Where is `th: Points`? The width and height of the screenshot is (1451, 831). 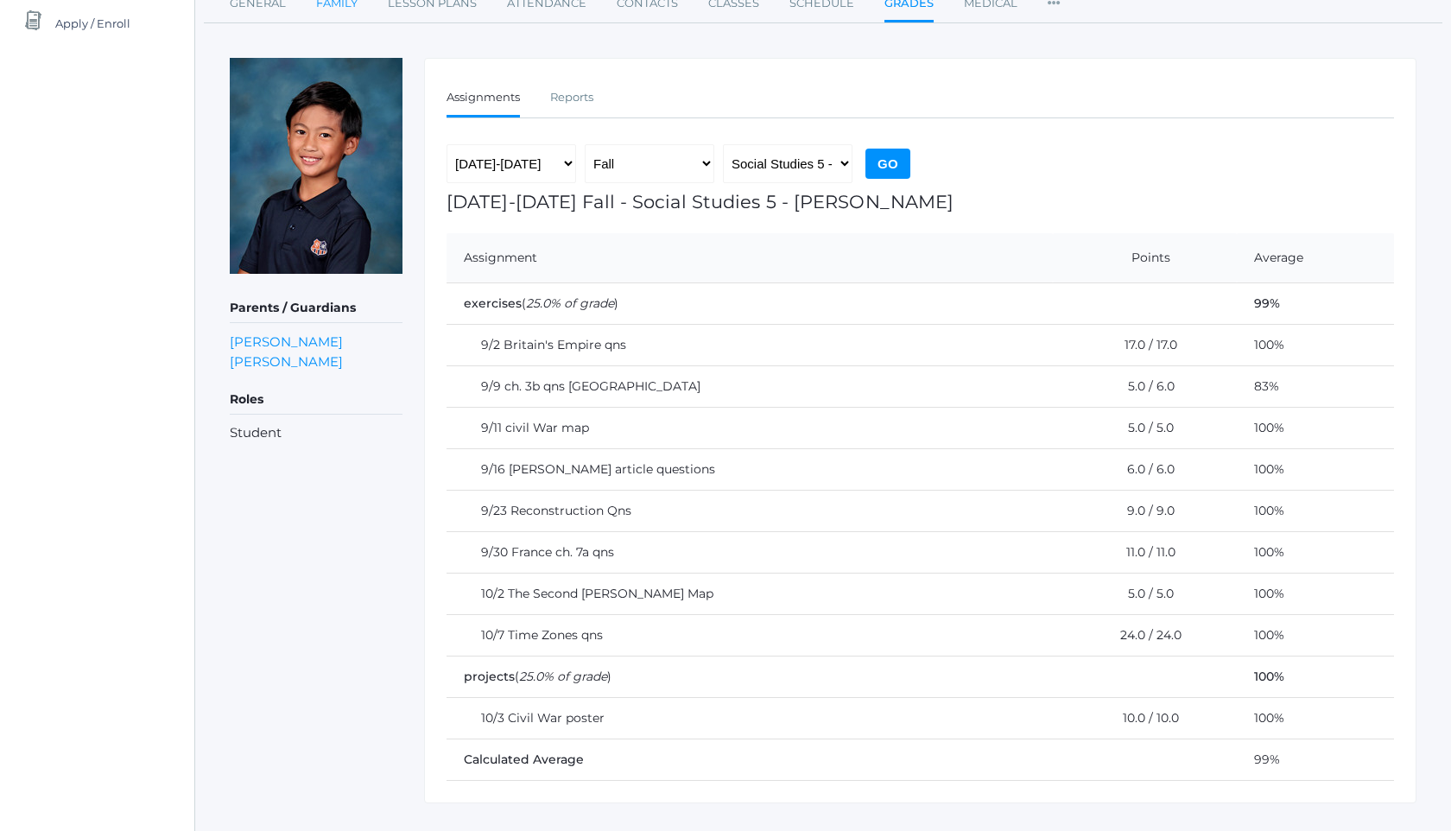 th: Points is located at coordinates (1144, 258).